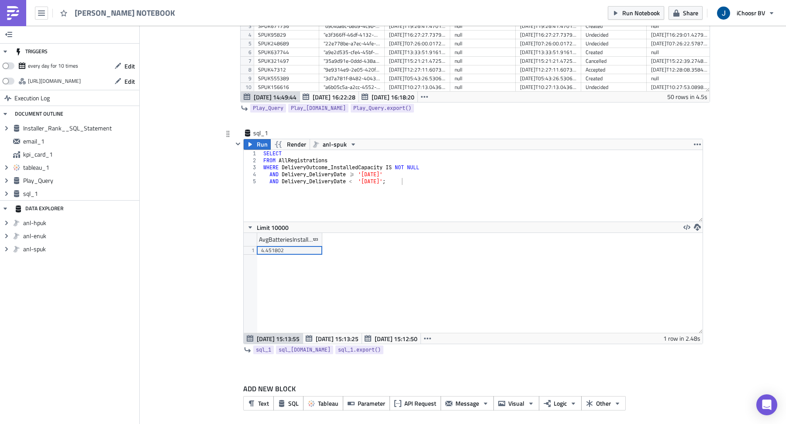 The height and width of the screenshot is (424, 786). I want to click on div: "a9e2d535-cfe4-45bf-ab6f-00006c1e311c", so click(352, 52).